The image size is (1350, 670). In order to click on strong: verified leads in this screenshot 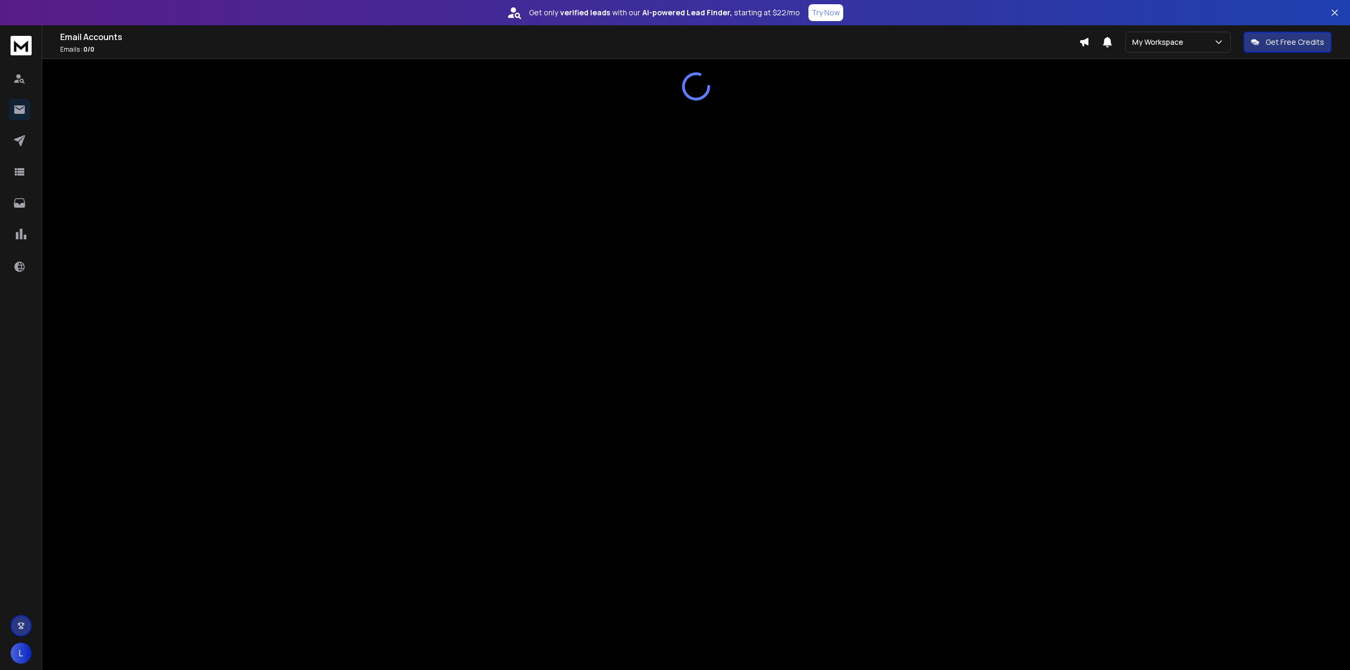, I will do `click(585, 13)`.